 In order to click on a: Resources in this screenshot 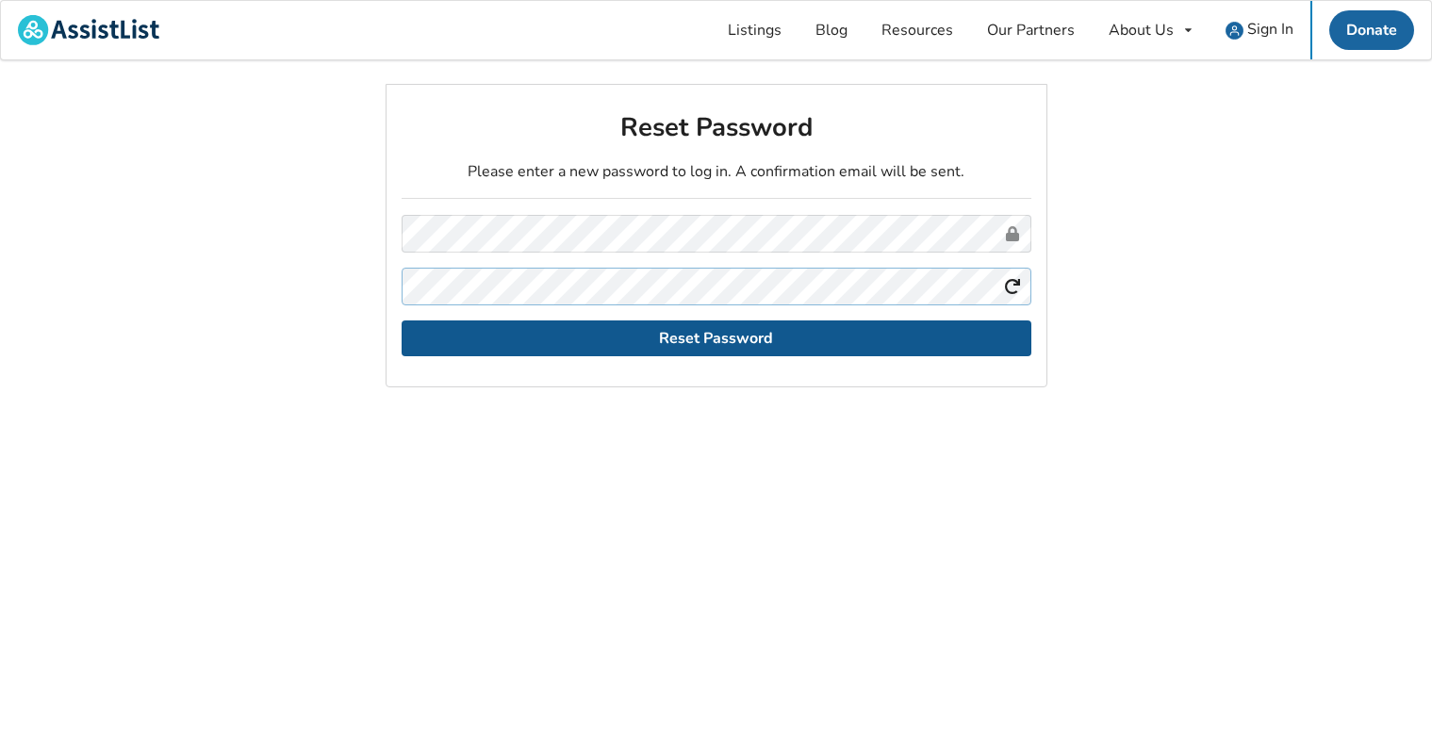, I will do `click(917, 30)`.